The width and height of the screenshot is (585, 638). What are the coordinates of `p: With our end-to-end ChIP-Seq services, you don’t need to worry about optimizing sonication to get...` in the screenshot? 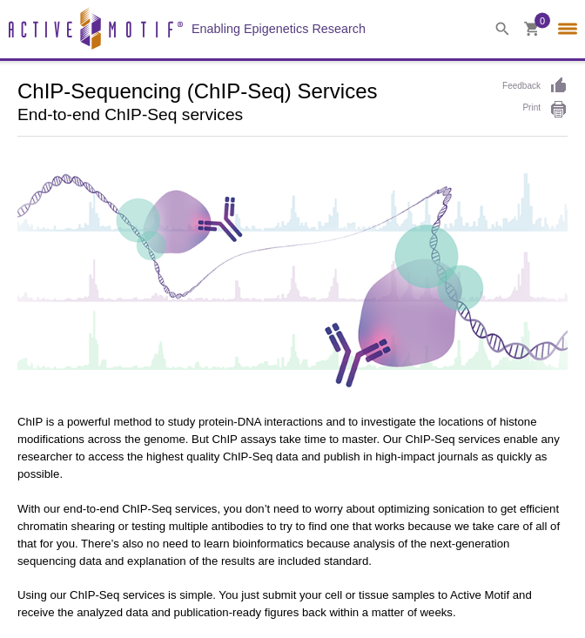 It's located at (292, 535).